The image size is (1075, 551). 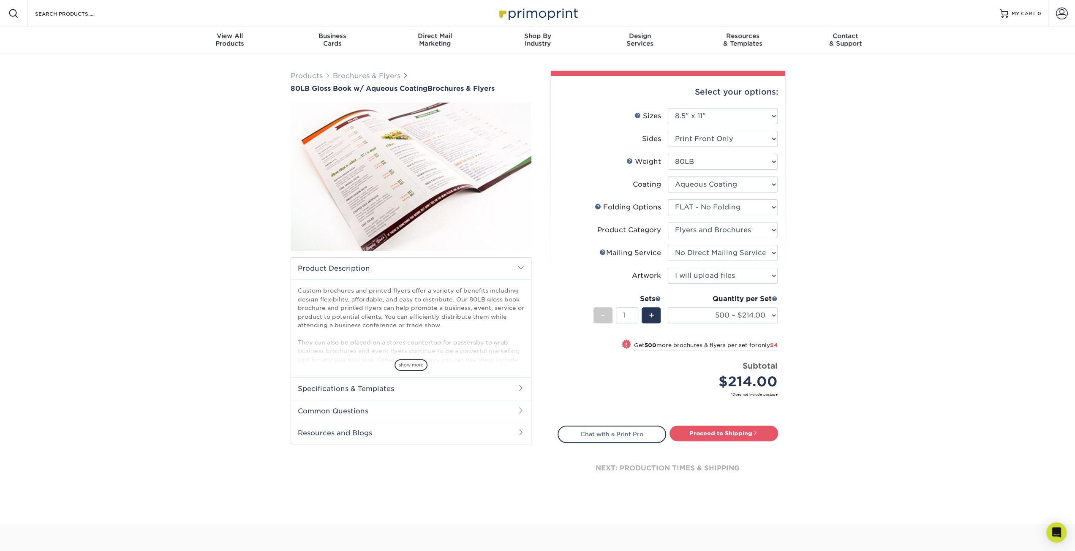 I want to click on a: Brochures & Flyers, so click(x=367, y=76).